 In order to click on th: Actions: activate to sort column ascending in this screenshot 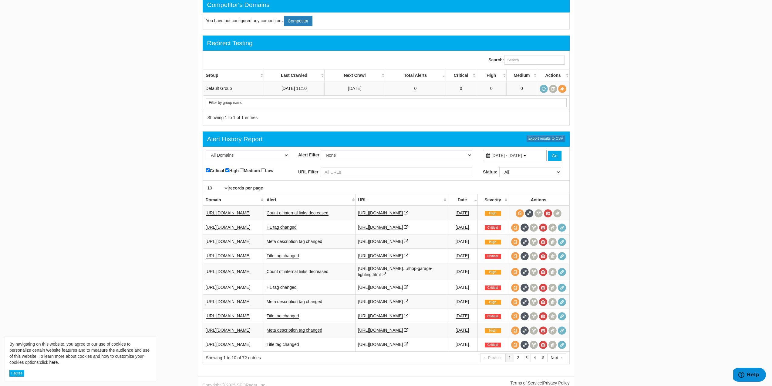, I will do `click(553, 76)`.